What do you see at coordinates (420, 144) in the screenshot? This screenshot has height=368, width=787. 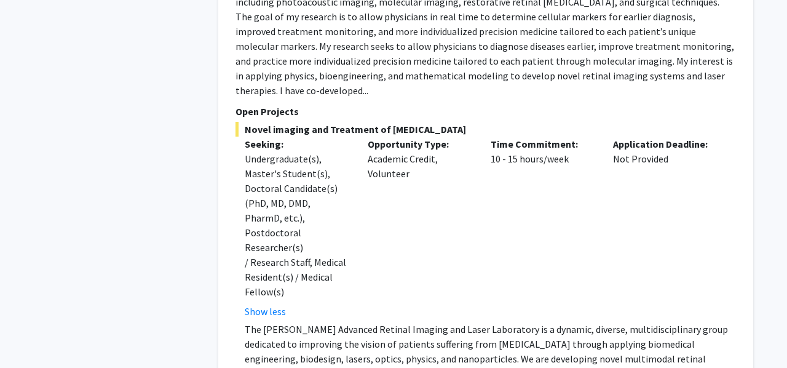 I see `p: Opportunity Type:` at bounding box center [420, 144].